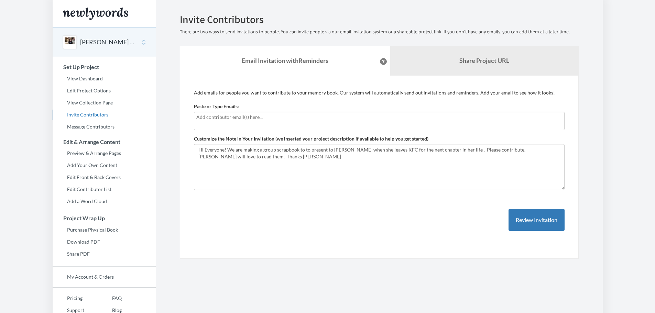  Describe the element at coordinates (104, 91) in the screenshot. I see `a: Edit Project Options` at that location.